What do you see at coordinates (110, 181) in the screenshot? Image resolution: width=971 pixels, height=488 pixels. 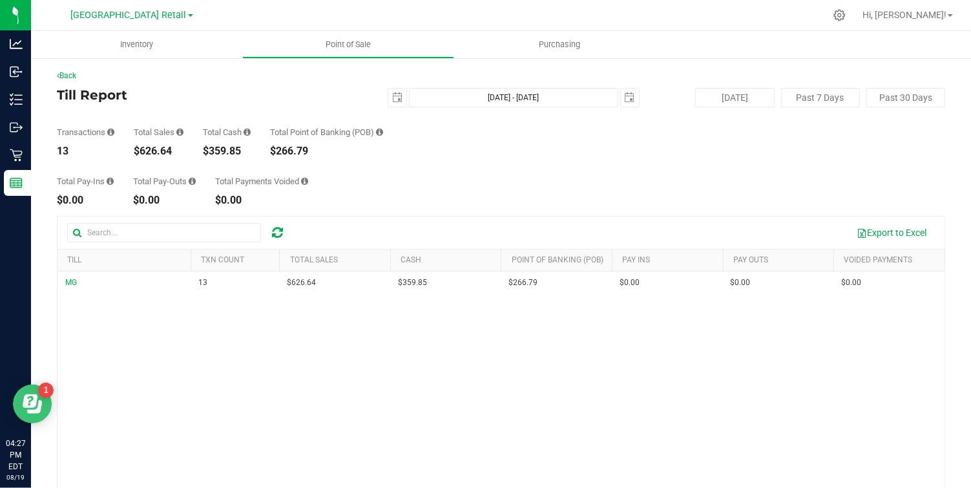 I see `i: Sum of all cash pay-ins added to tills within the date range.` at bounding box center [110, 181].